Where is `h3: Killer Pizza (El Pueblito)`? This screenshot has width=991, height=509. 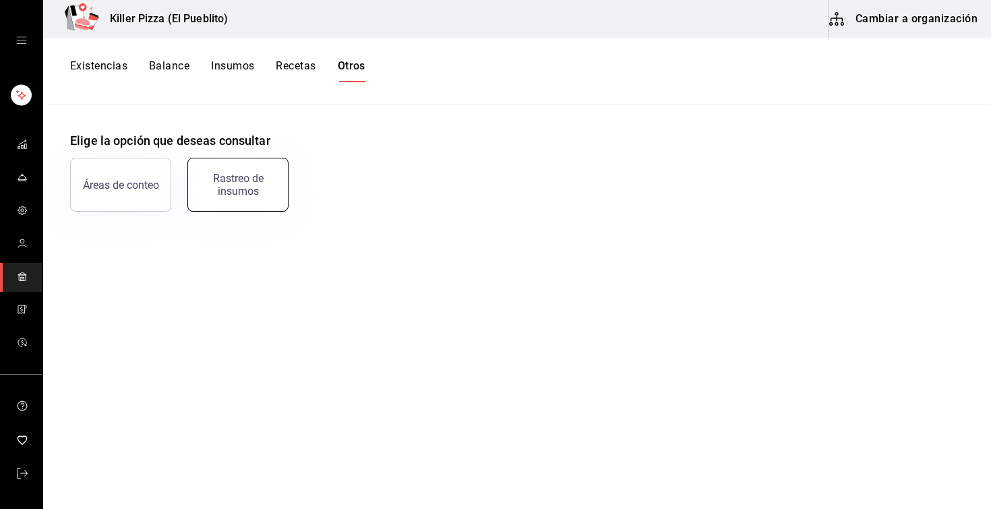
h3: Killer Pizza (El Pueblito) is located at coordinates (163, 19).